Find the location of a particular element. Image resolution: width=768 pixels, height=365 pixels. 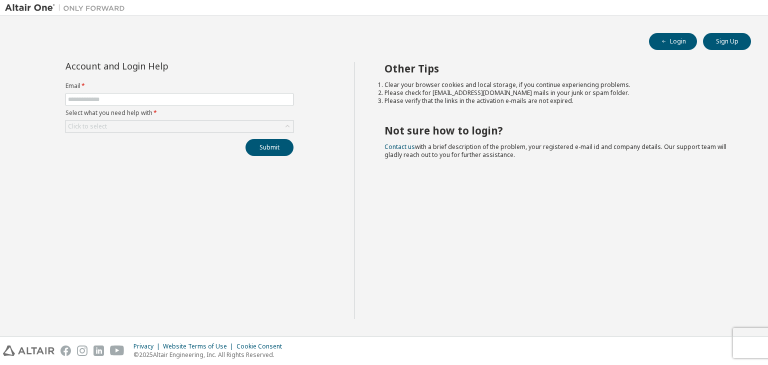

h2: Not sure how to login? is located at coordinates (559, 130).